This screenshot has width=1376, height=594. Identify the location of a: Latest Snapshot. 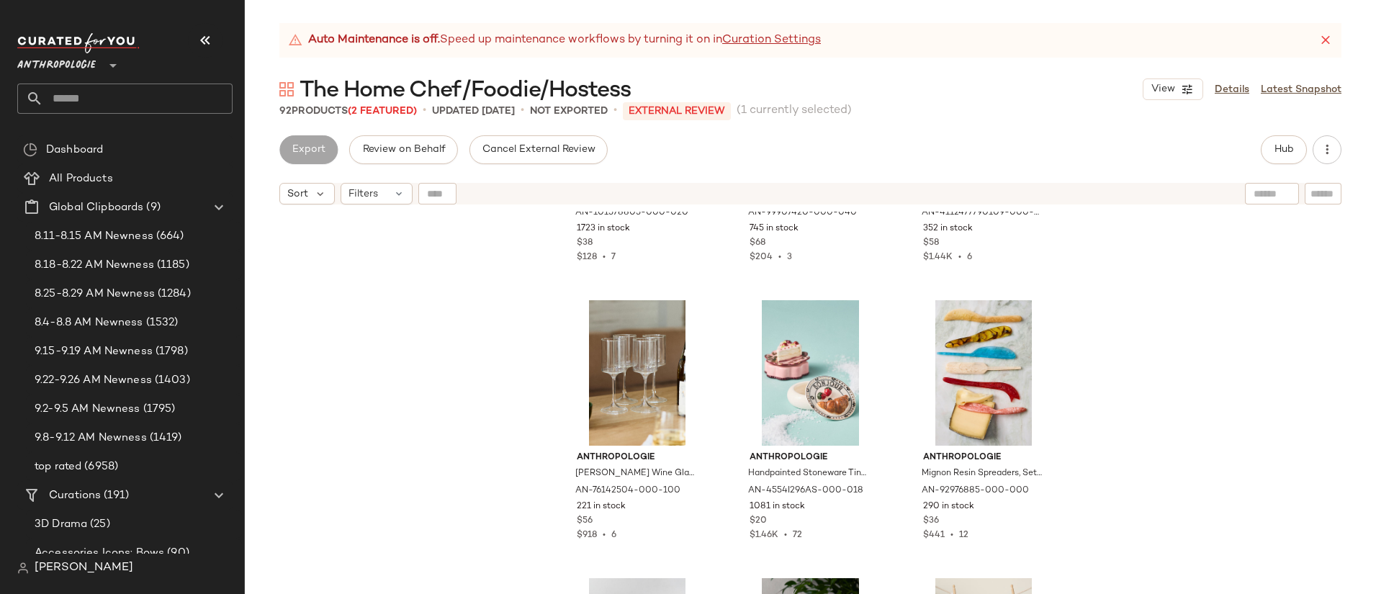
(1301, 89).